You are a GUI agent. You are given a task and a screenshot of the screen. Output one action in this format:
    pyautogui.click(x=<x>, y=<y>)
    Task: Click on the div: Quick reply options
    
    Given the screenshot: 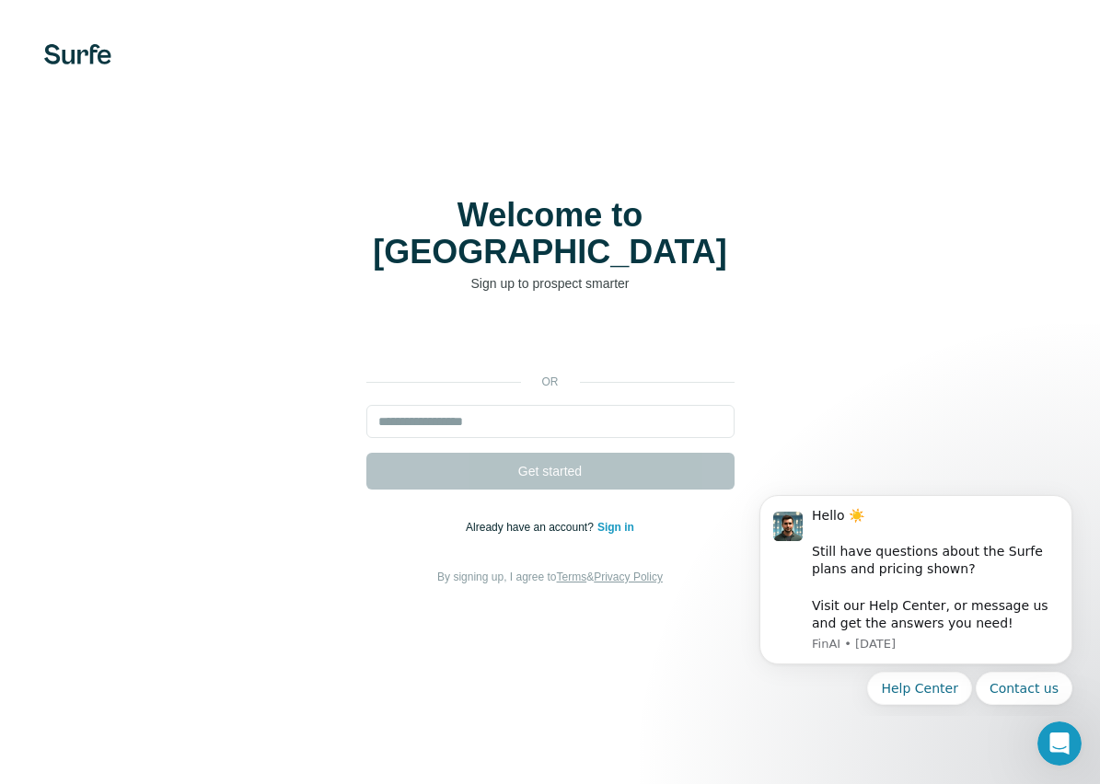 What is the action you would take?
    pyautogui.click(x=184, y=210)
    